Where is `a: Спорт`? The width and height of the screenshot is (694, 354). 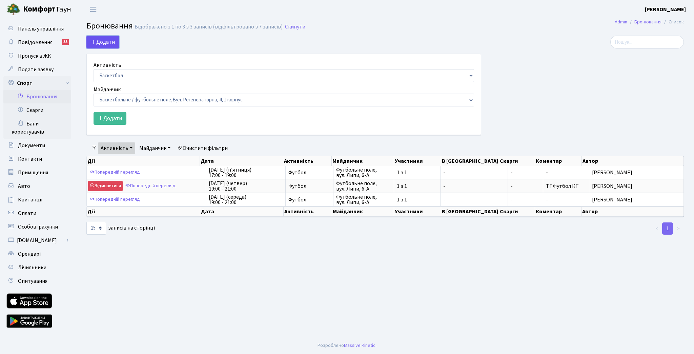
a: Спорт is located at coordinates (37, 83).